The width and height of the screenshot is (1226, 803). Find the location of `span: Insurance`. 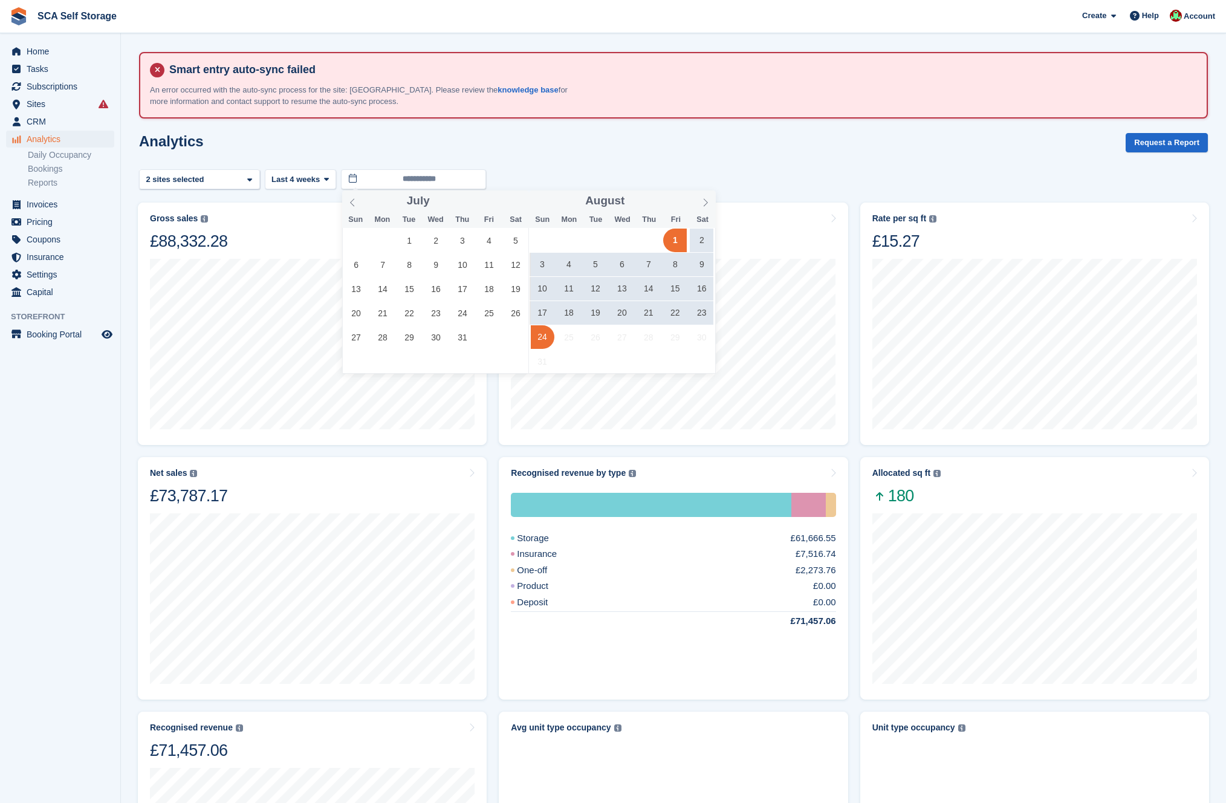

span: Insurance is located at coordinates (63, 257).